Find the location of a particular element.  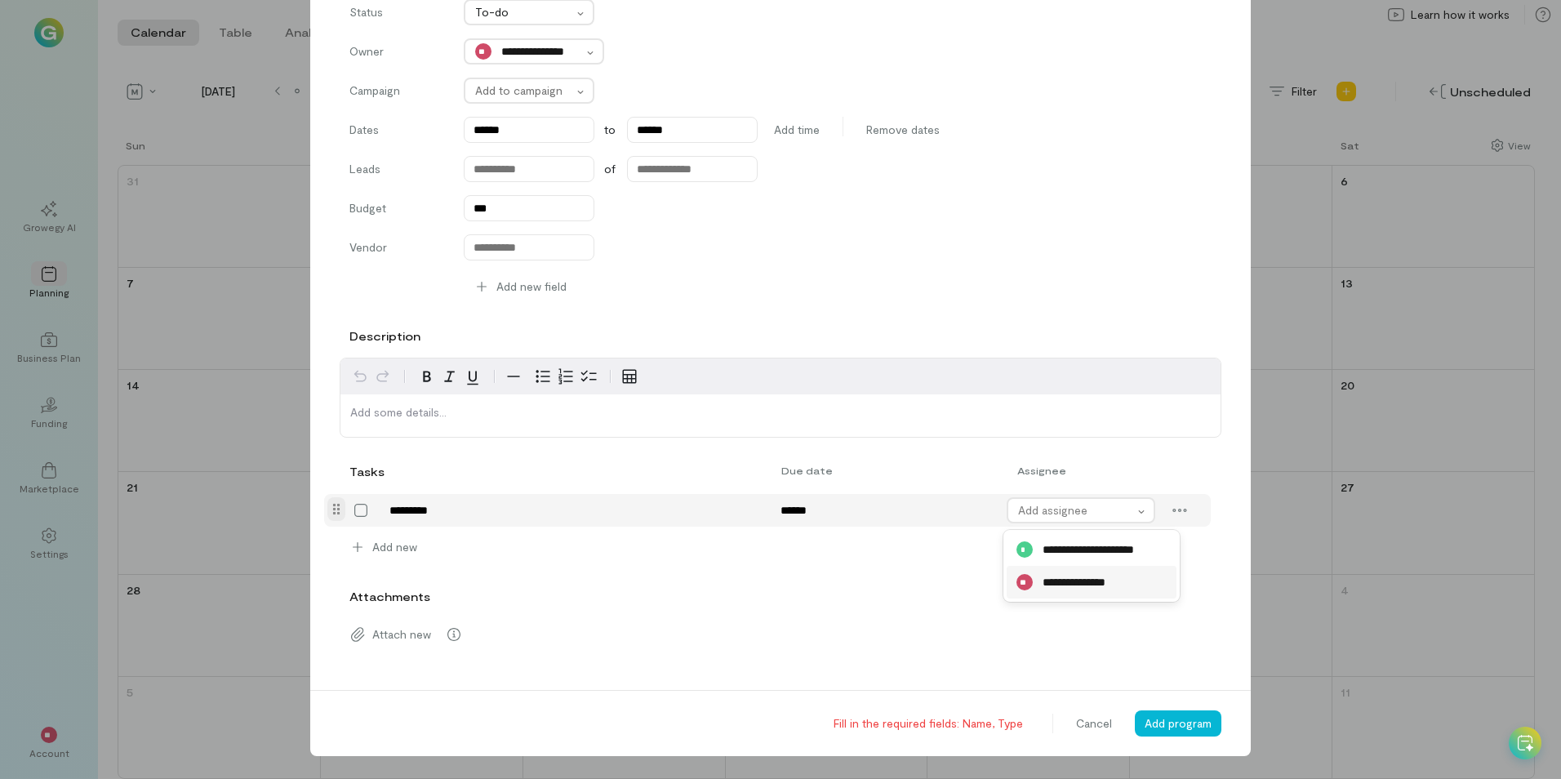

span: Remove dates is located at coordinates (903, 130).